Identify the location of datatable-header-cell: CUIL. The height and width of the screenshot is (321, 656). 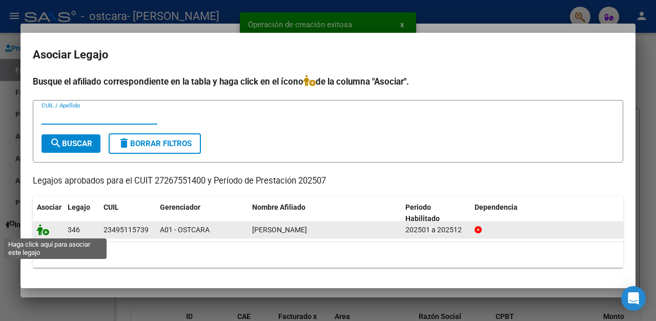
(128, 213).